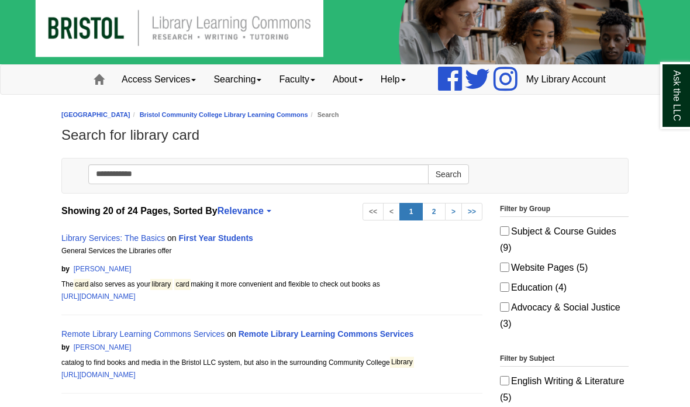  Describe the element at coordinates (243, 214) in the screenshot. I see `a: Relevance` at that location.